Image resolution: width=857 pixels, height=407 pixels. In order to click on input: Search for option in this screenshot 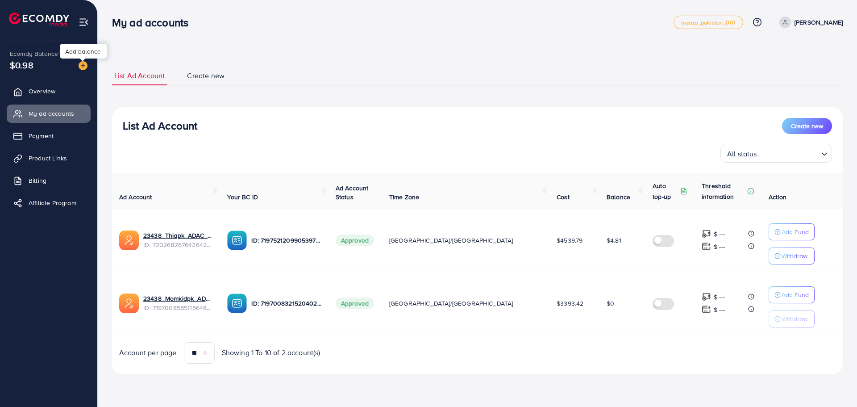, I will do `click(789, 153)`.